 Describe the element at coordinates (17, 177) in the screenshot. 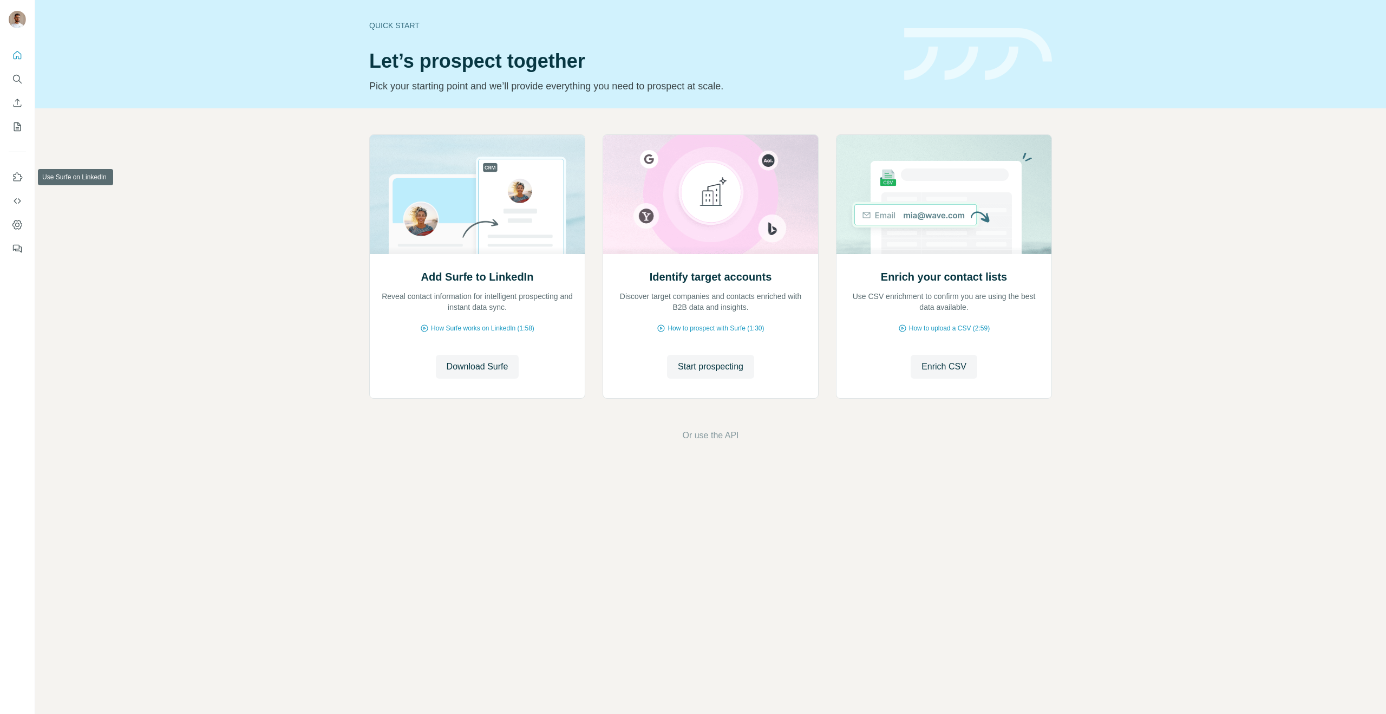

I see `button: Use Surfe on LinkedIn` at that location.